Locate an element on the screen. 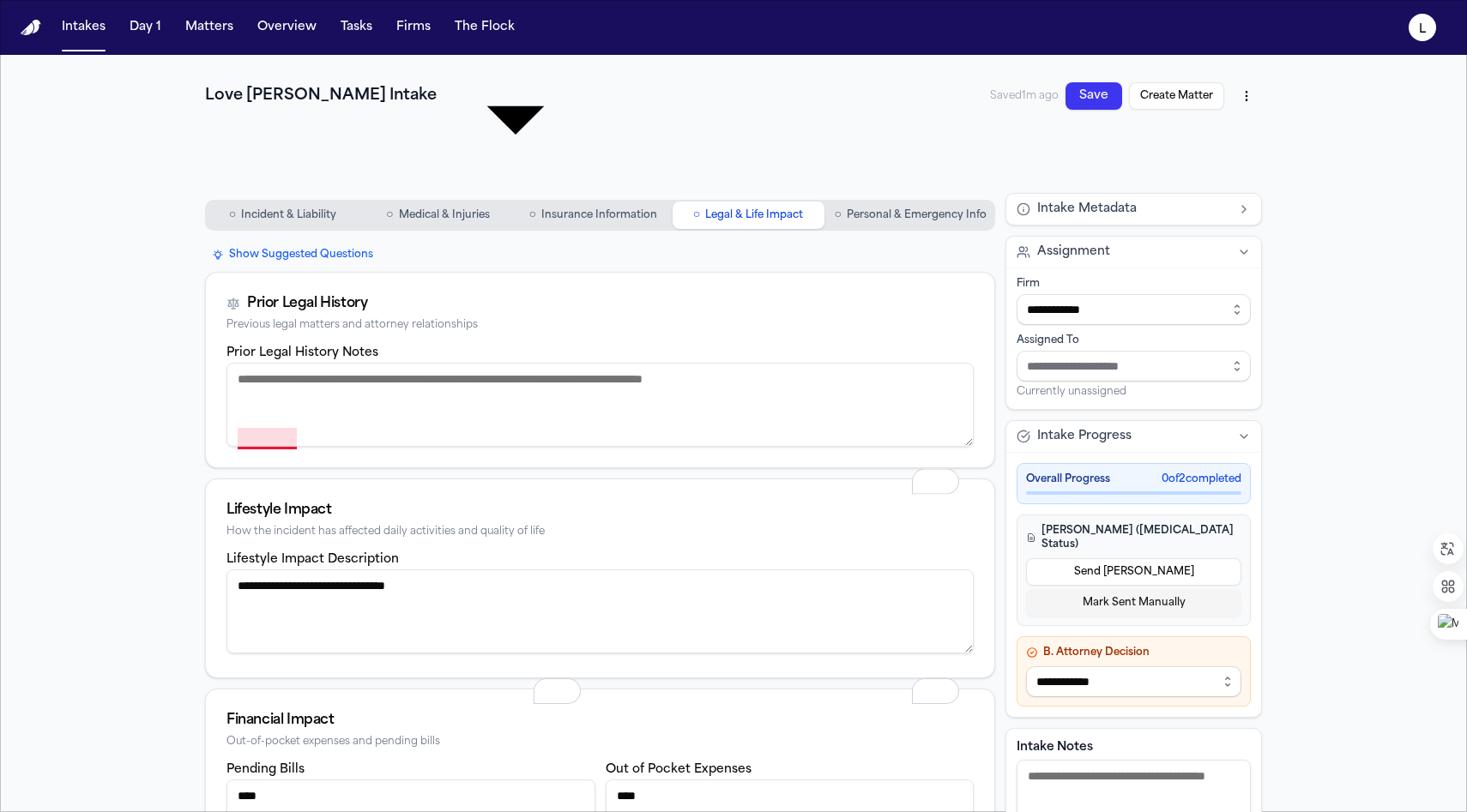 Image resolution: width=1467 pixels, height=812 pixels. a: Intakes is located at coordinates (84, 28).